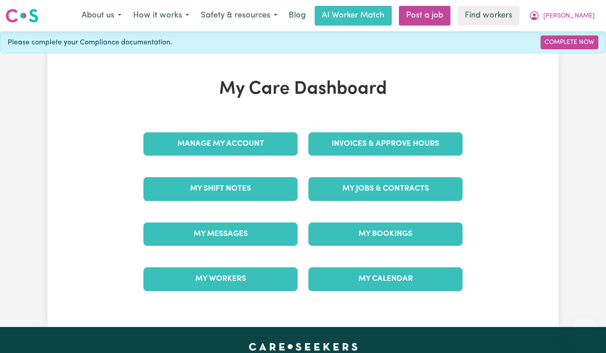 This screenshot has height=353, width=606. Describe the element at coordinates (90, 43) in the screenshot. I see `span: Please complete your Compliance documentation.` at that location.